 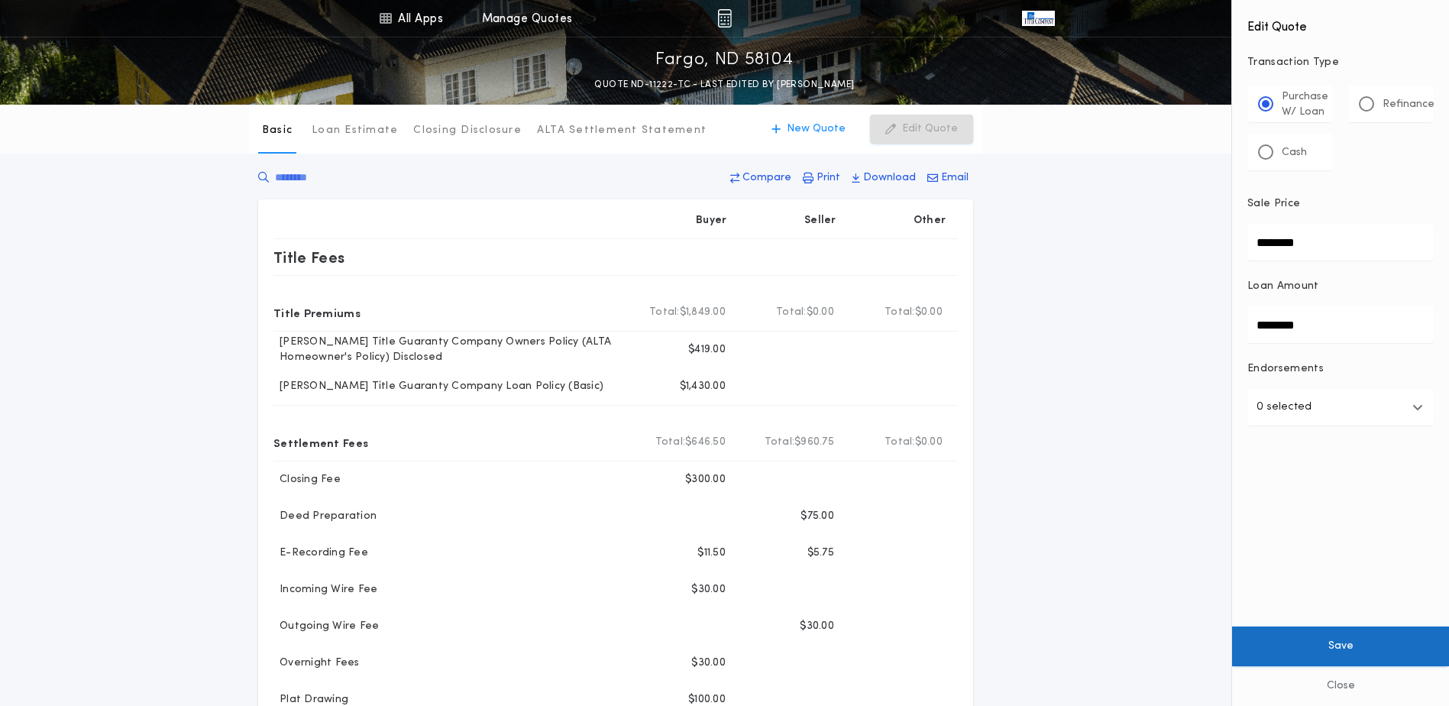 What do you see at coordinates (467, 131) in the screenshot?
I see `p: Closing Disclosure` at bounding box center [467, 131].